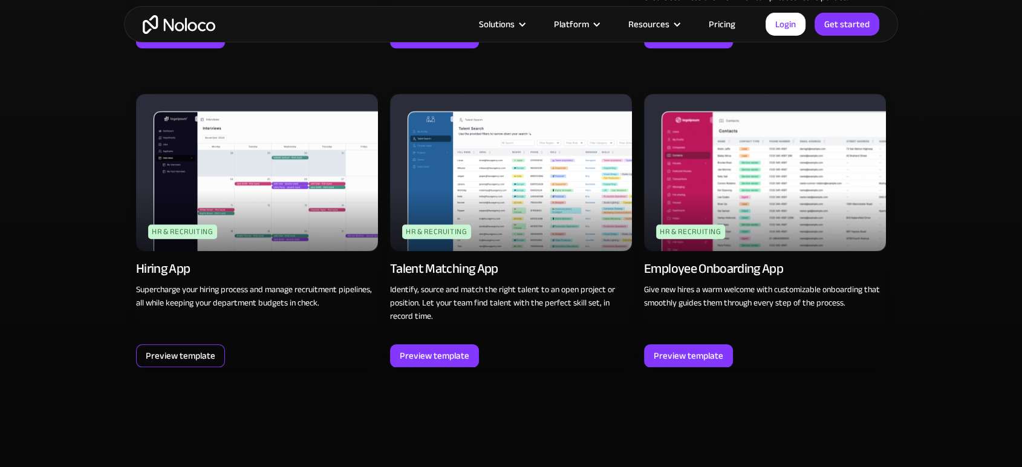  I want to click on a: Pricing, so click(722, 24).